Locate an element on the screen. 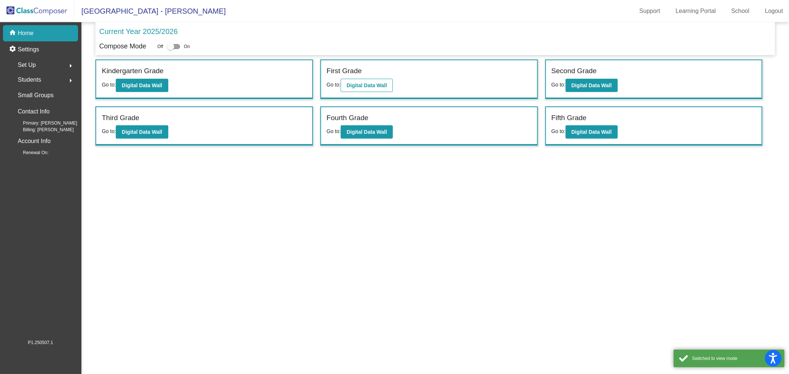 The image size is (789, 374). p: Contact Info is located at coordinates (34, 112).